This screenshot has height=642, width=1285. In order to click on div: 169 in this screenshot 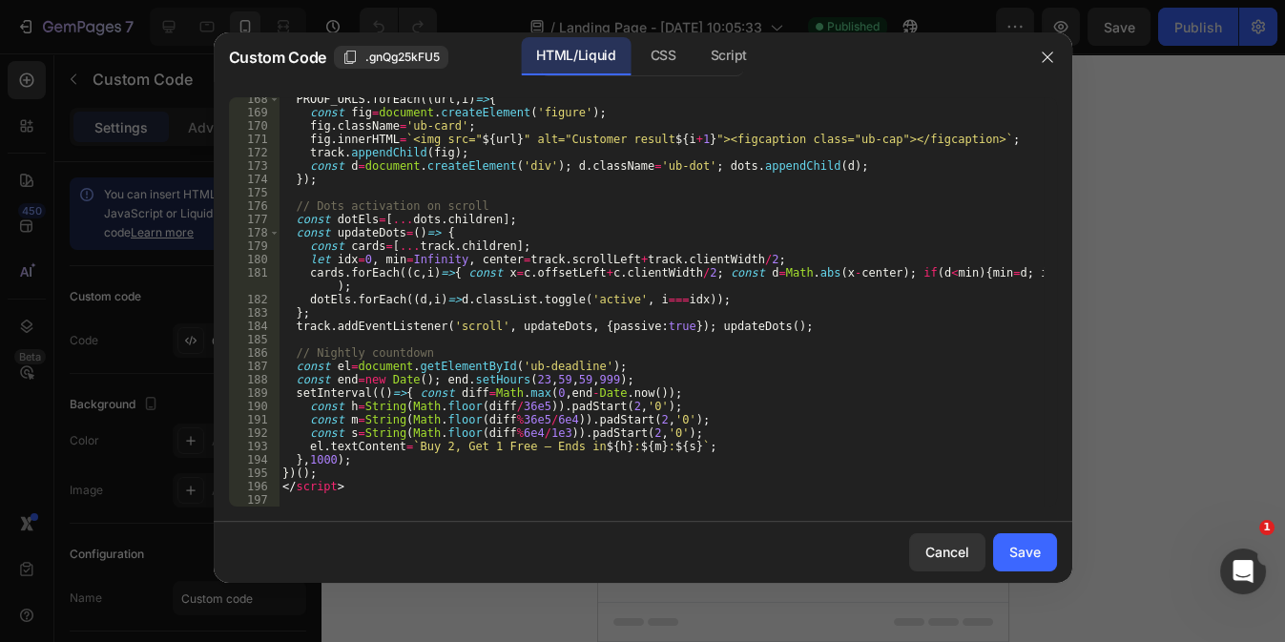, I will do `click(254, 113)`.